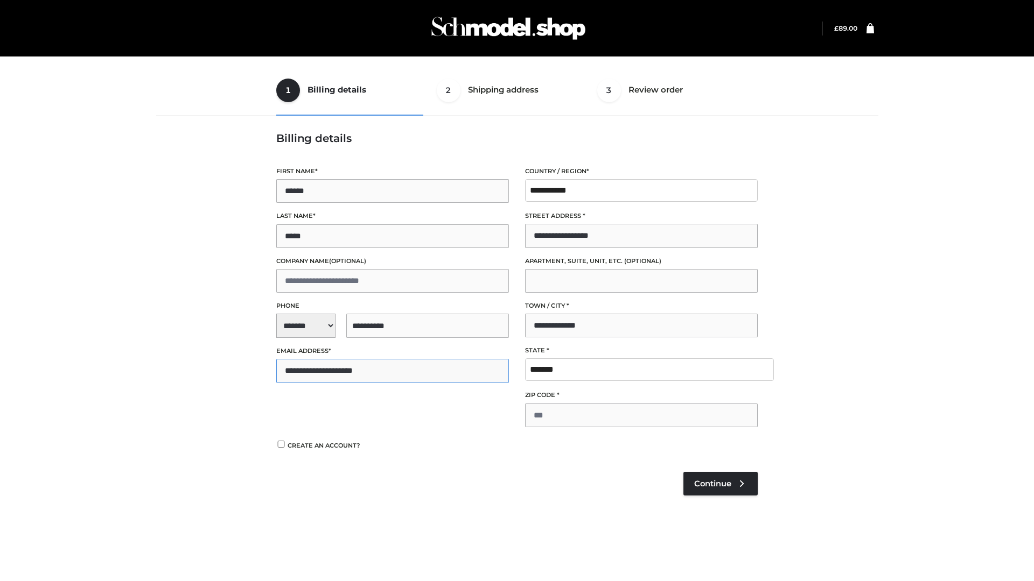 This screenshot has height=581, width=1034. I want to click on img: Schmodel Admin 964, so click(508, 28).